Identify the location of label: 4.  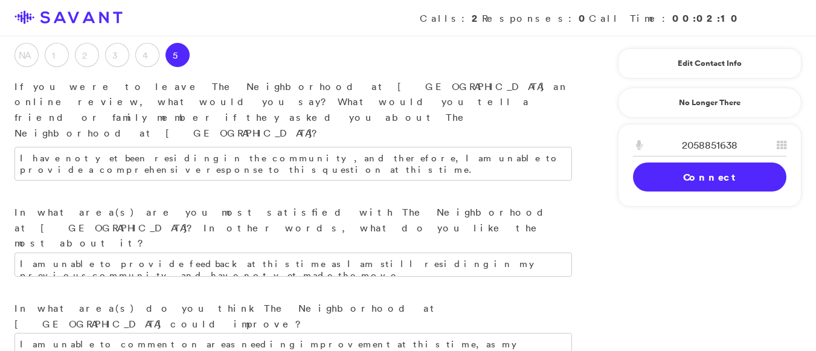
(147, 55).